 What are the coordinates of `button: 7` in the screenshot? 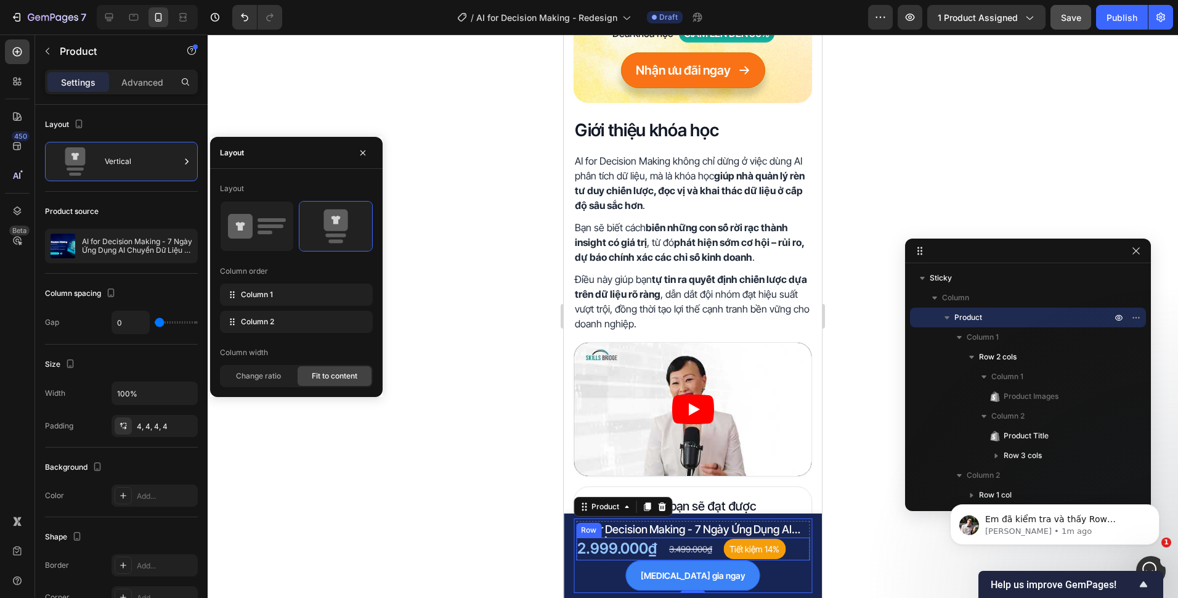 It's located at (48, 17).